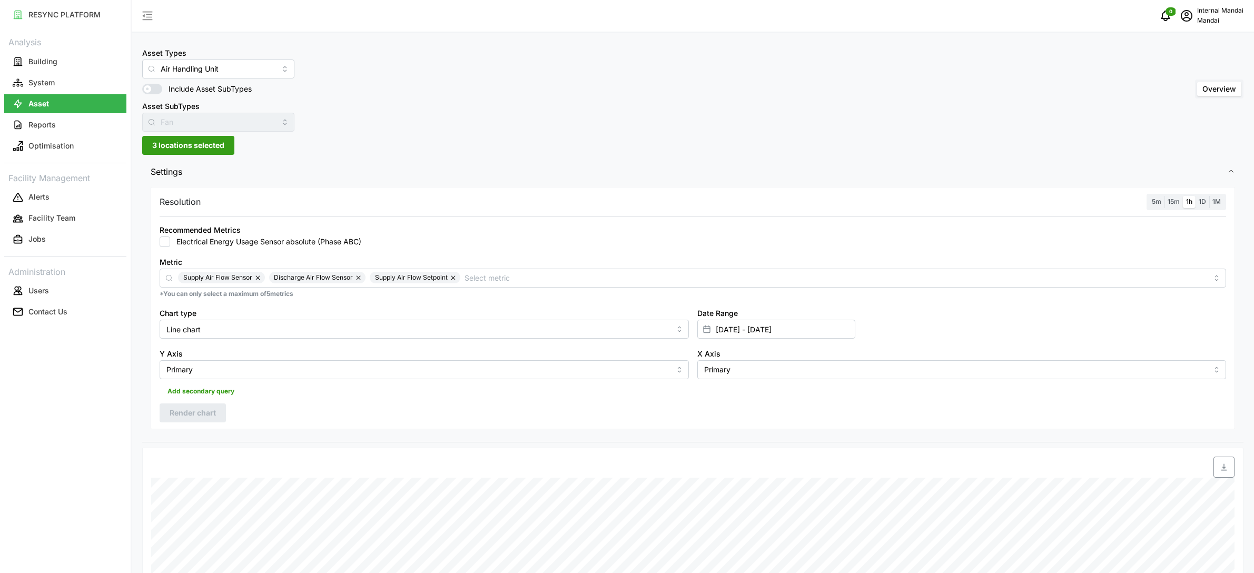  I want to click on input: Select X axis, so click(962, 370).